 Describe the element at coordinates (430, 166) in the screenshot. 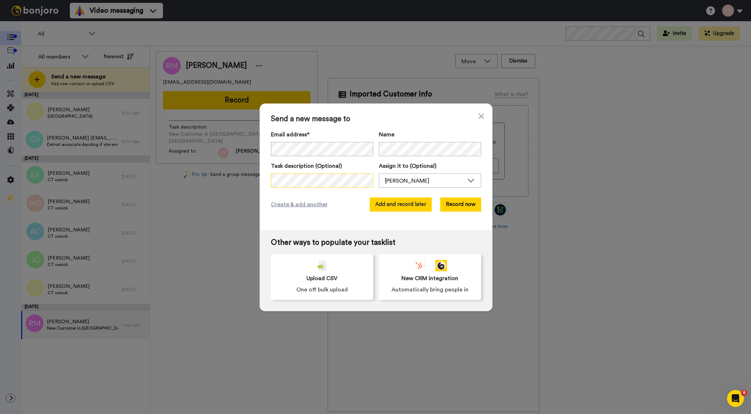

I see `label: Assign it to (Optional)` at that location.